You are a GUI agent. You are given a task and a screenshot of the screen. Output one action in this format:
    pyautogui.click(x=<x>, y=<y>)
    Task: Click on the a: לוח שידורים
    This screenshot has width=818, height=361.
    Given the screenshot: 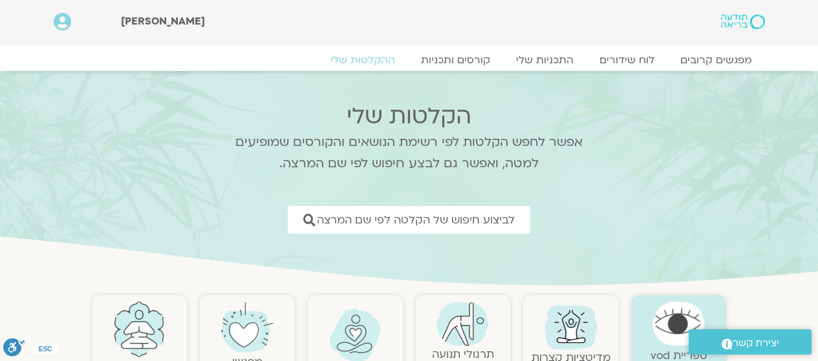 What is the action you would take?
    pyautogui.click(x=626, y=60)
    